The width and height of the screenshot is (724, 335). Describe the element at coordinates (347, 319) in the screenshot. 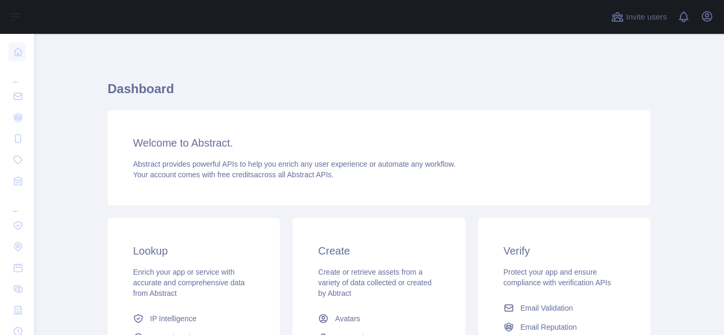

I see `span: Avatars` at that location.